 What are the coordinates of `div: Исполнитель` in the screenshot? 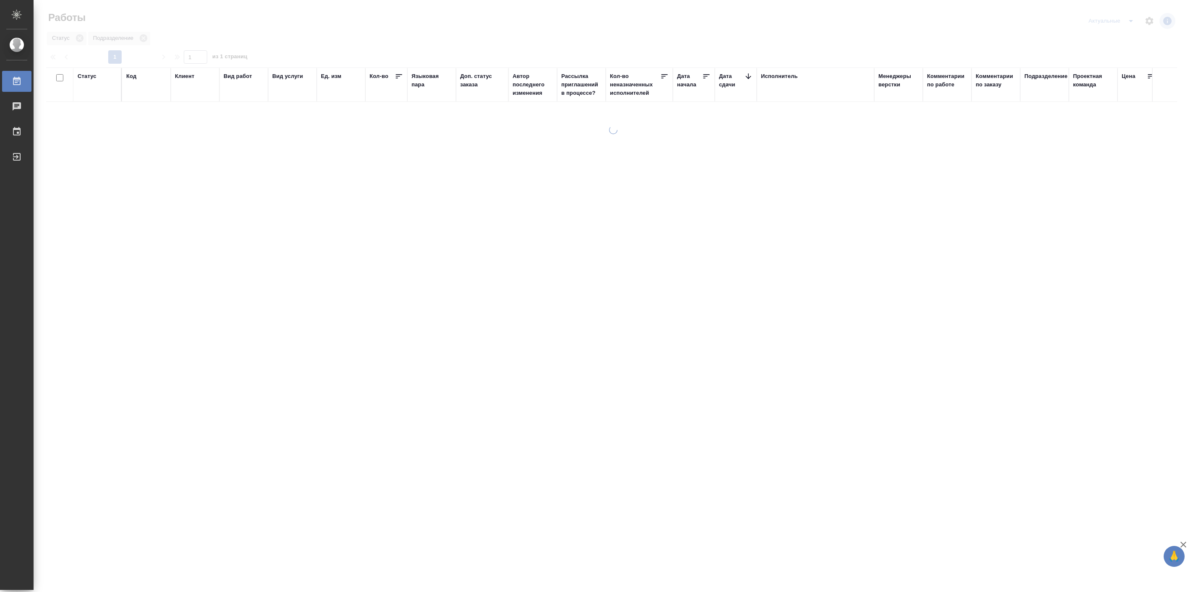 It's located at (779, 76).